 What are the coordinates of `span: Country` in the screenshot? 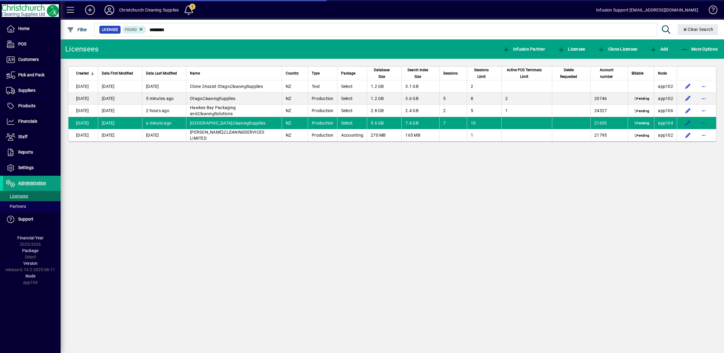 It's located at (292, 73).